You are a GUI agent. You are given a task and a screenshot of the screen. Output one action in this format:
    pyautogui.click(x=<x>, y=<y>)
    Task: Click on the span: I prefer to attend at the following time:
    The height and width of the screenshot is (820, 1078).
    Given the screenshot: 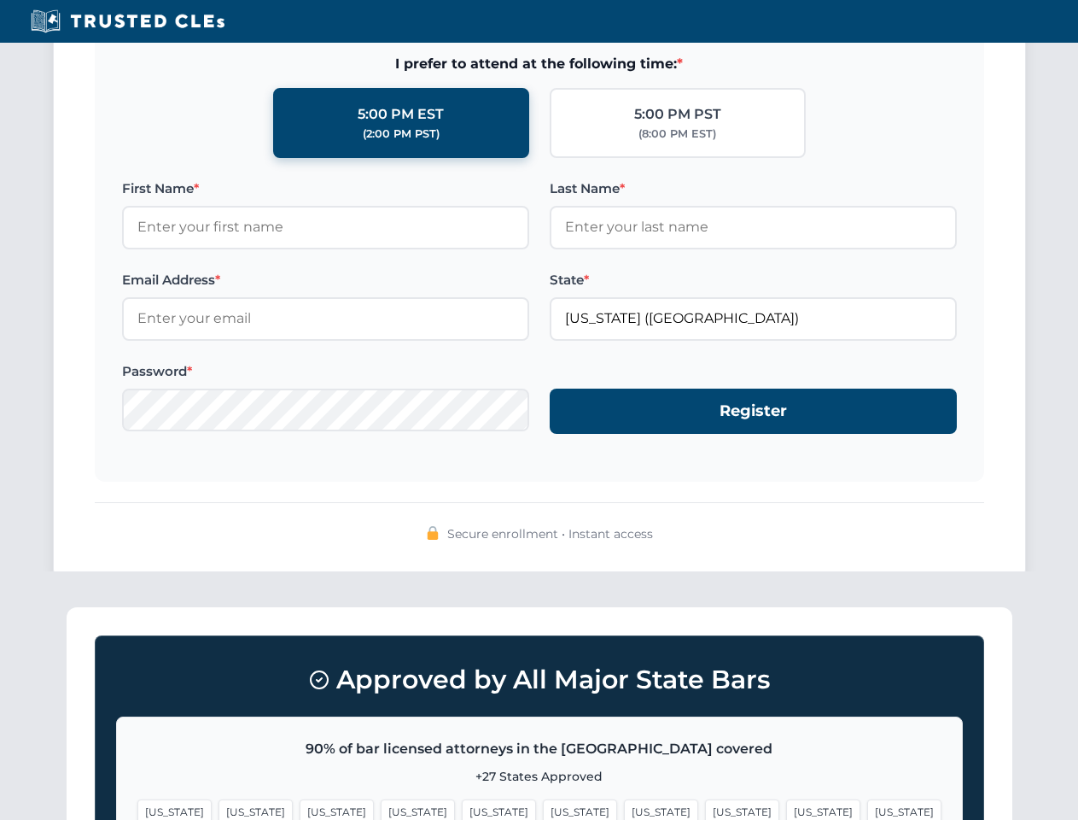 What is the action you would take?
    pyautogui.click(x=540, y=64)
    